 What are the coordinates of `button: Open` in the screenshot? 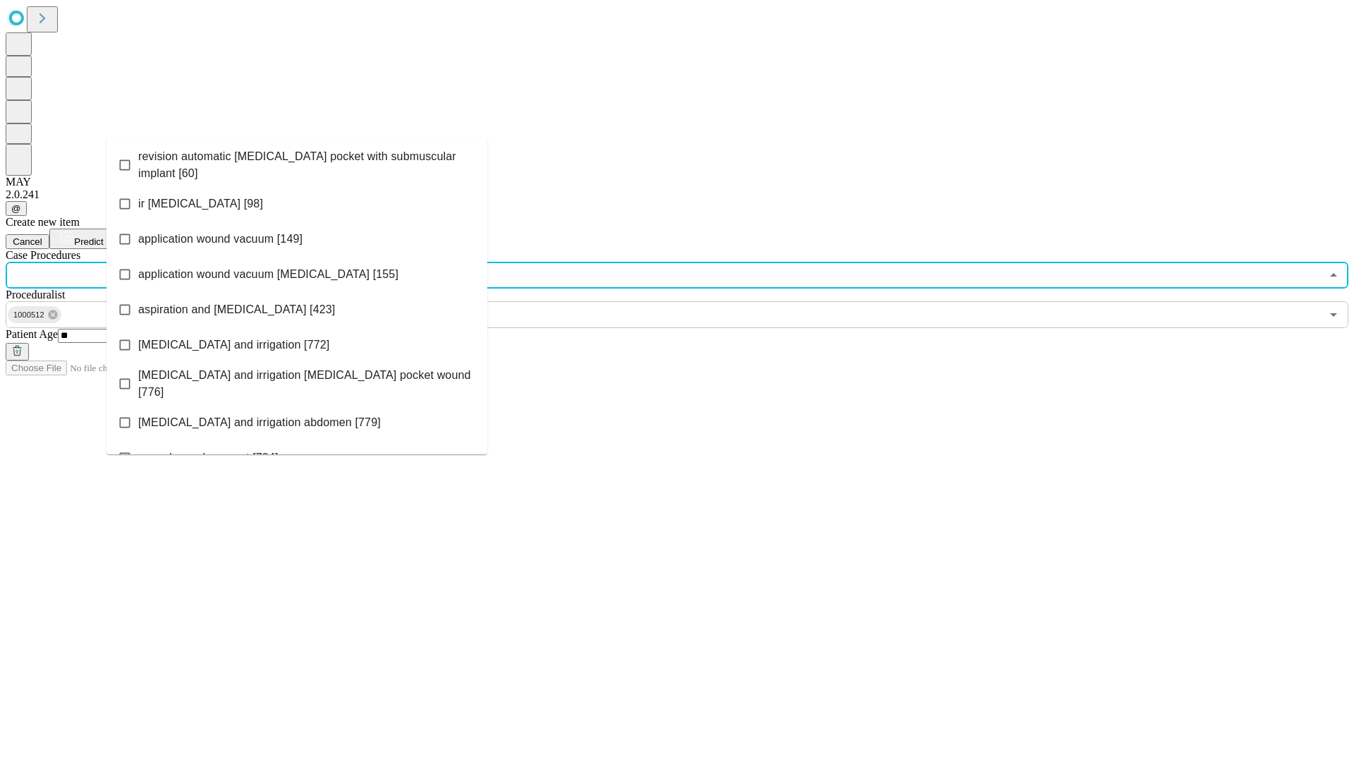 It's located at (1334, 315).